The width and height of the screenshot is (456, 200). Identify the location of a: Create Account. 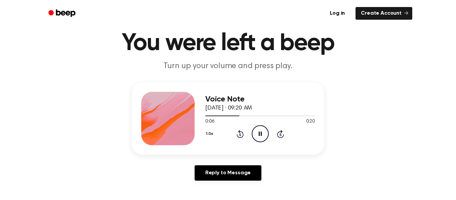
(384, 13).